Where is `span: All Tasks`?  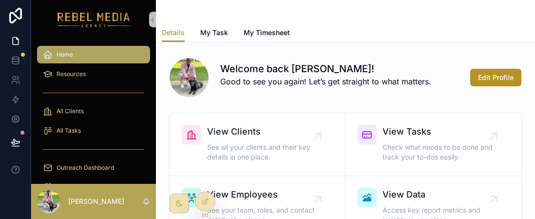 span: All Tasks is located at coordinates (69, 131).